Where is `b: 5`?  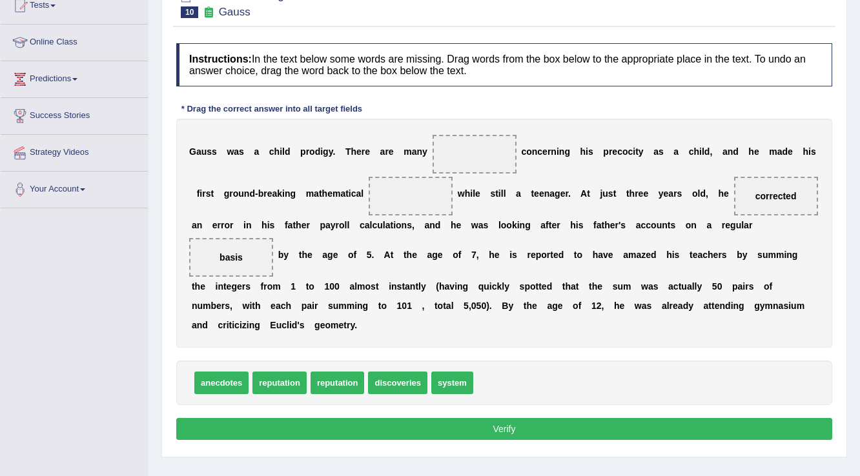
b: 5 is located at coordinates (369, 255).